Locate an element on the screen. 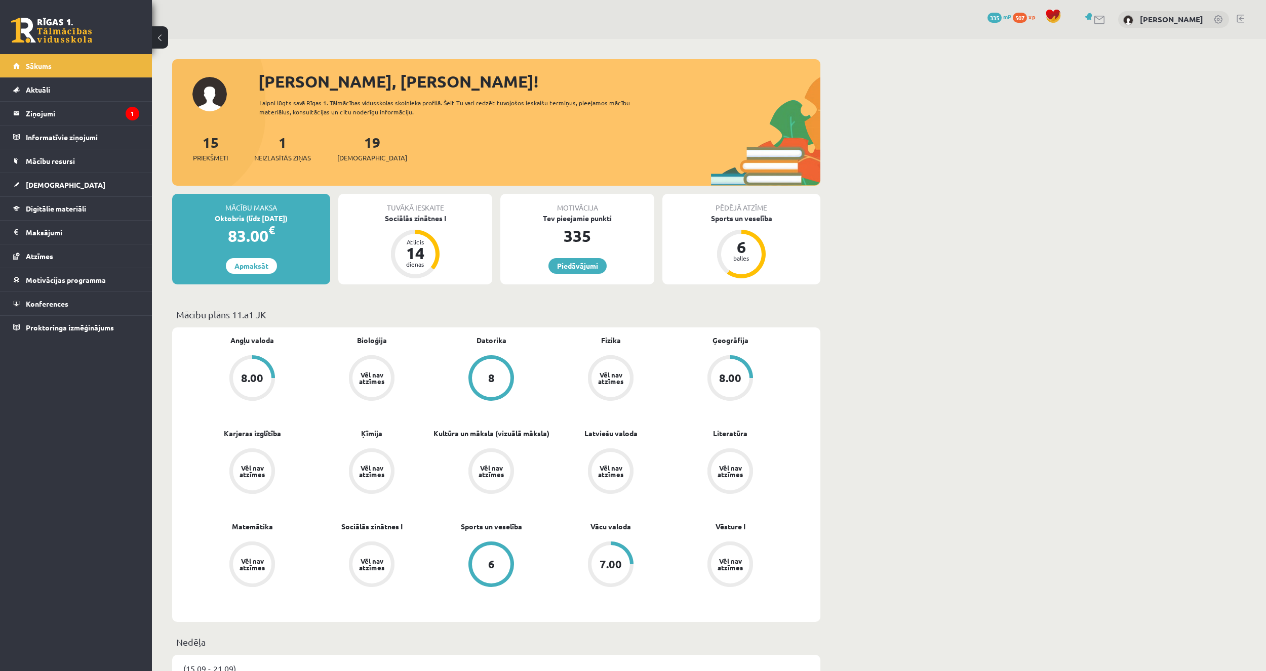  a: Atzīmes is located at coordinates (76, 256).